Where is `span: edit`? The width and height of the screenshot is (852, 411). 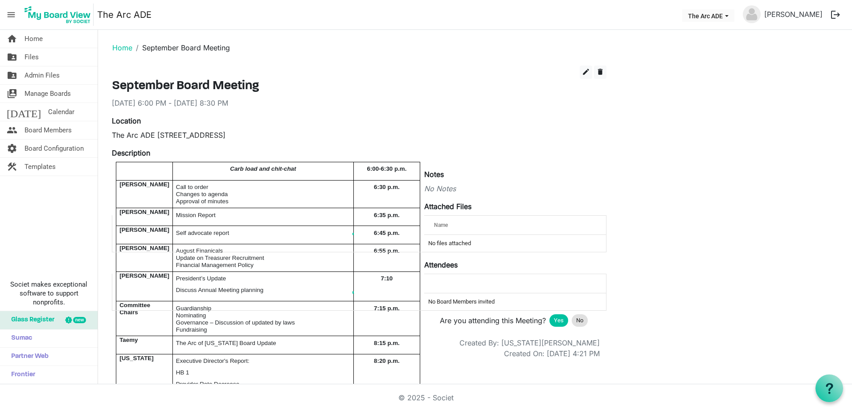 span: edit is located at coordinates (586, 72).